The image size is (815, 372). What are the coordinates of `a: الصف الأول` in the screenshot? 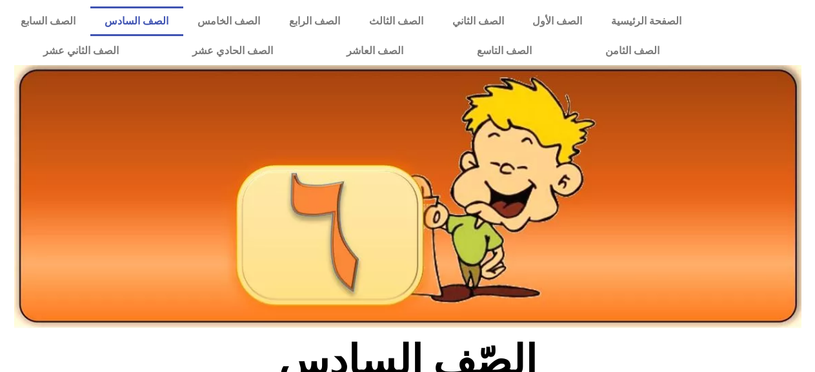 It's located at (557, 21).